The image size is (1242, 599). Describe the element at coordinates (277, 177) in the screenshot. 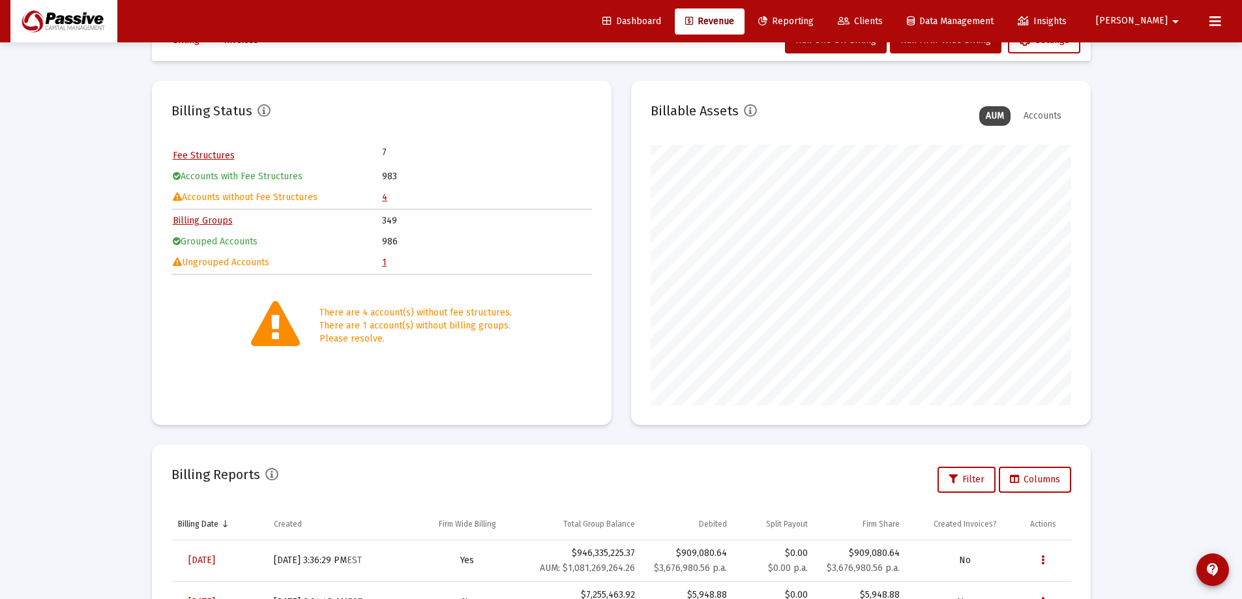

I see `td: Accounts with Fee Structures` at that location.